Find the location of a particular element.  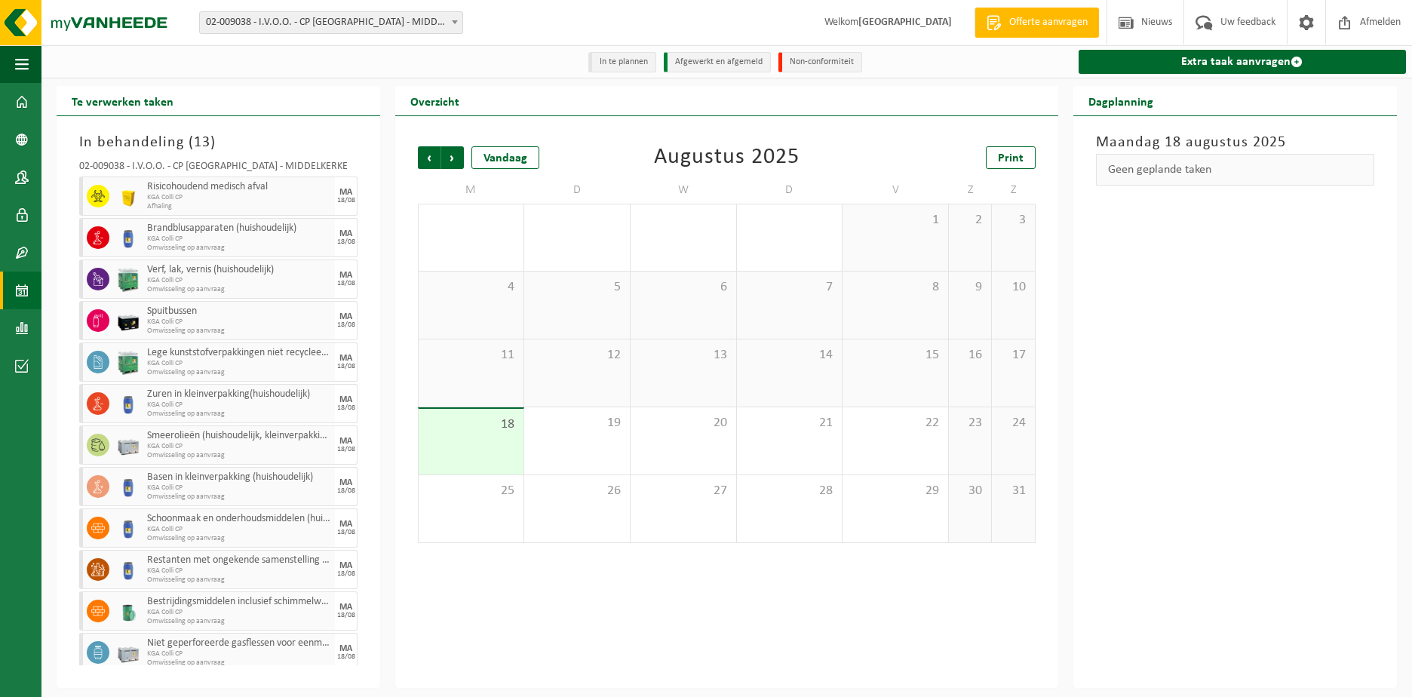

span: 28 is located at coordinates (790, 491).